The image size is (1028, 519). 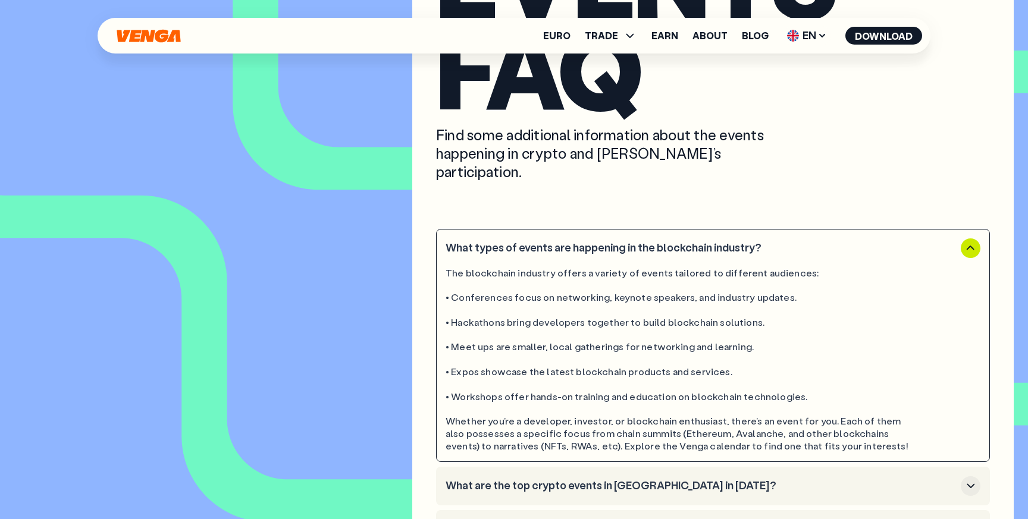 What do you see at coordinates (701, 248) in the screenshot?
I see `h3: What types of events are happening in the blockchain industry?` at bounding box center [701, 248].